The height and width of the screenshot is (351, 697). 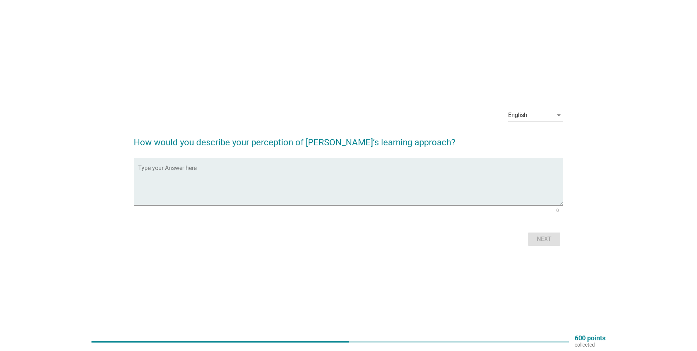 I want to click on textarea: Type your Answer here, so click(x=351, y=186).